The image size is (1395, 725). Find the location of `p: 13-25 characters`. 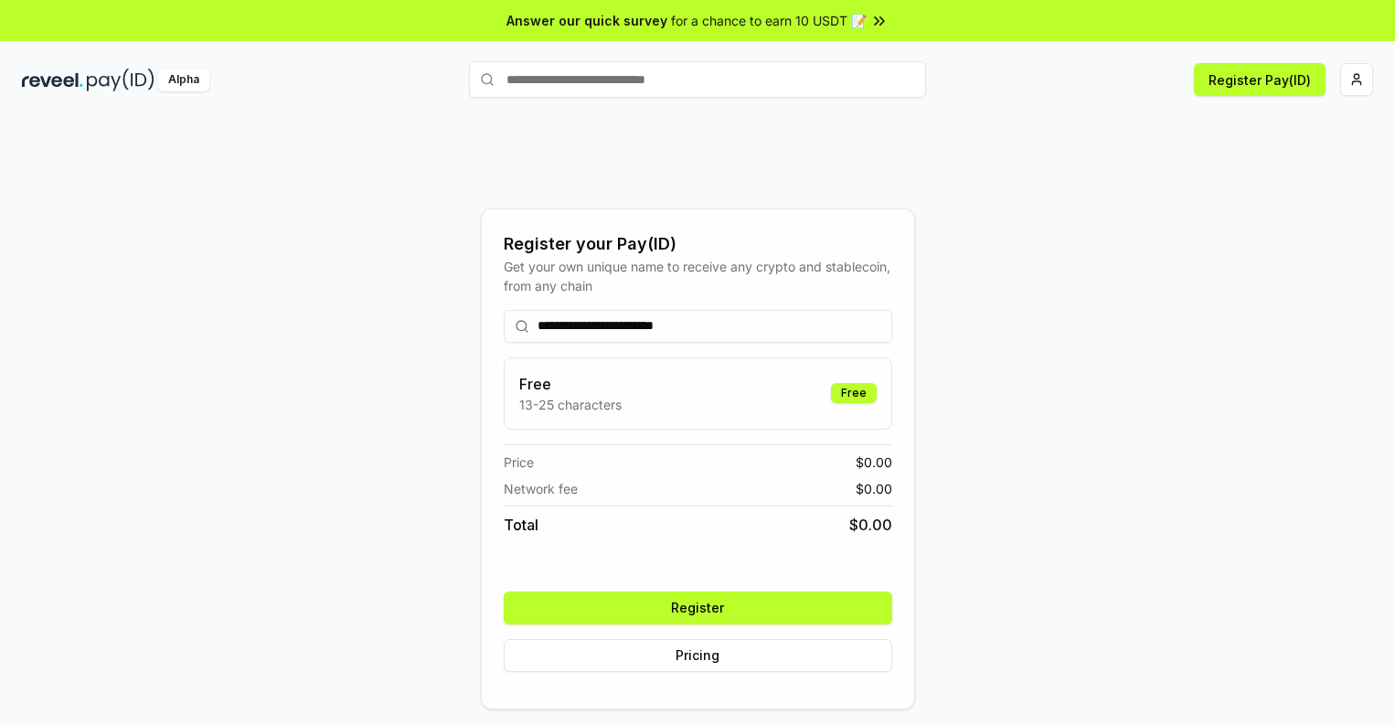

p: 13-25 characters is located at coordinates (570, 404).